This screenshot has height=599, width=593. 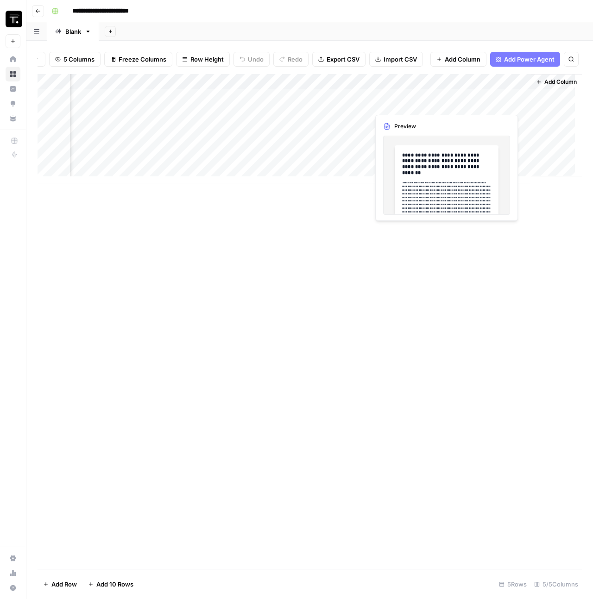 What do you see at coordinates (556, 584) in the screenshot?
I see `div: 5/5 Columns` at bounding box center [556, 584].